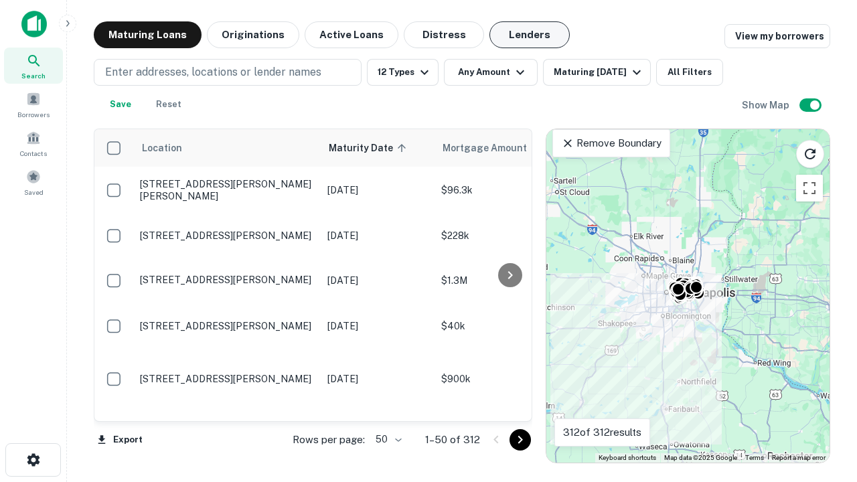 The image size is (857, 482). Describe the element at coordinates (253, 35) in the screenshot. I see `button: Originations` at that location.